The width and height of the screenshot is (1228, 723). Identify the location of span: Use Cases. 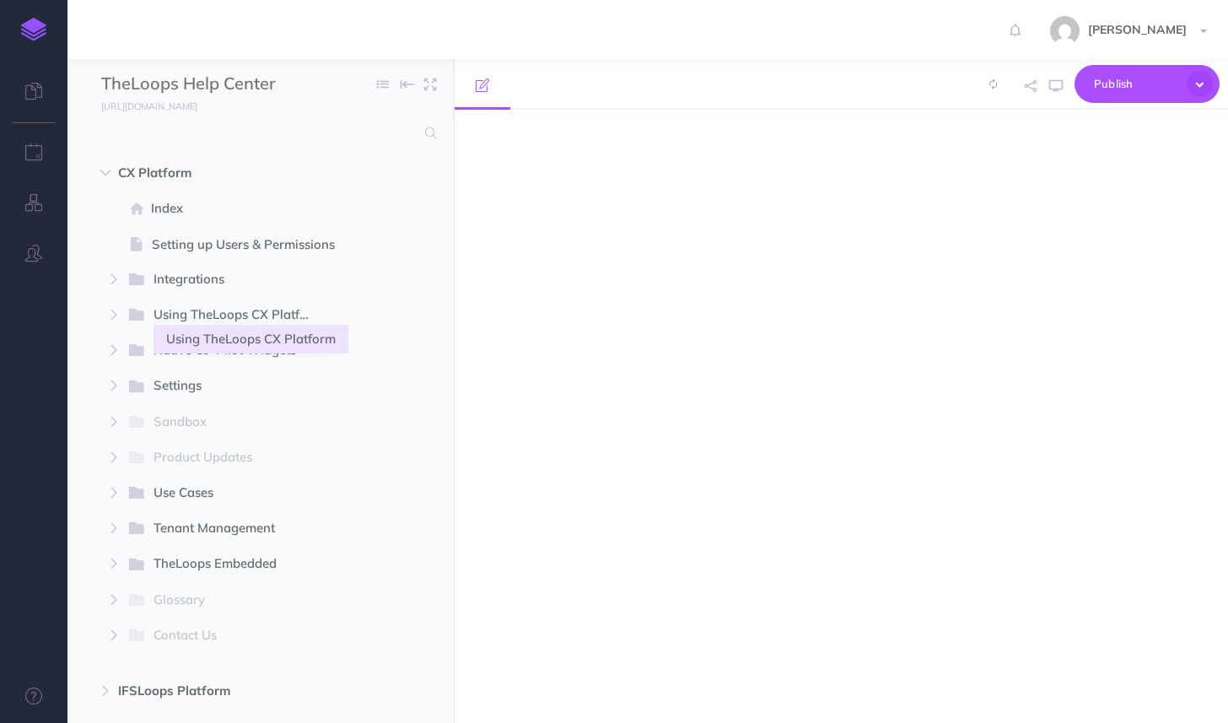
(240, 494).